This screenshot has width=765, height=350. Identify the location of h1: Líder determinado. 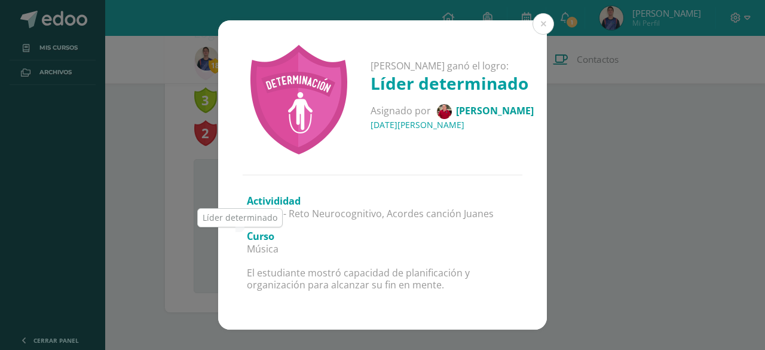
(452, 83).